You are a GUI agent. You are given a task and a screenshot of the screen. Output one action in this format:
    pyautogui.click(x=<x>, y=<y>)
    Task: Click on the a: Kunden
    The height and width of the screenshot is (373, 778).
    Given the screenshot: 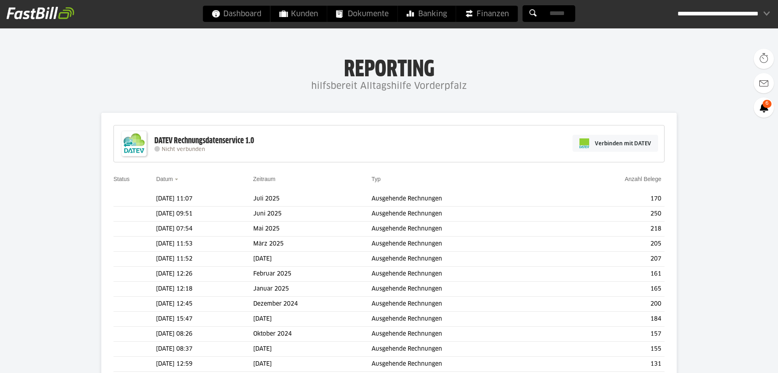 What is the action you would take?
    pyautogui.click(x=299, y=14)
    